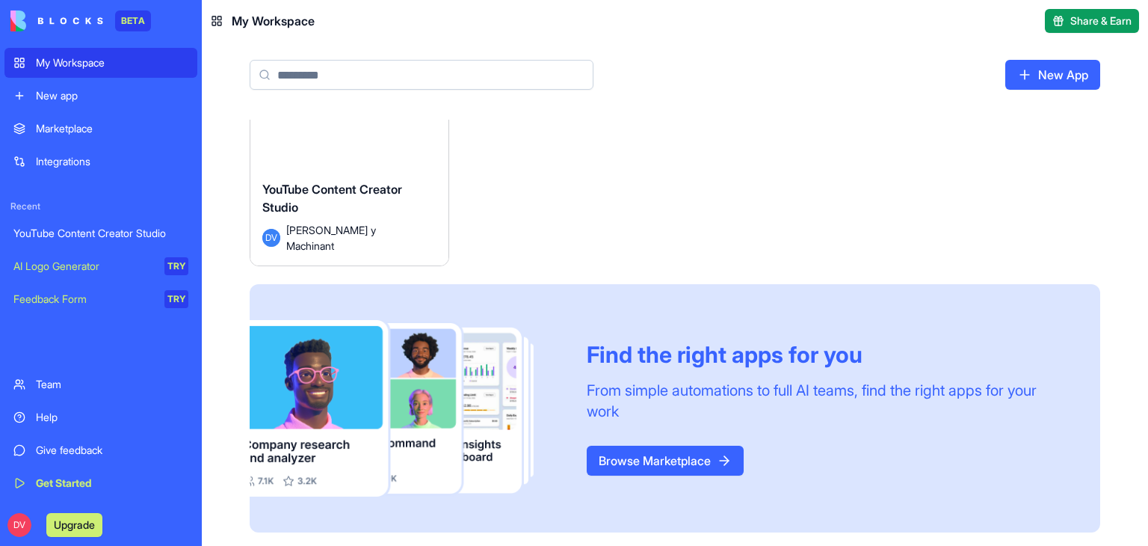 The width and height of the screenshot is (1148, 546). Describe the element at coordinates (112, 483) in the screenshot. I see `div: Get Started` at that location.